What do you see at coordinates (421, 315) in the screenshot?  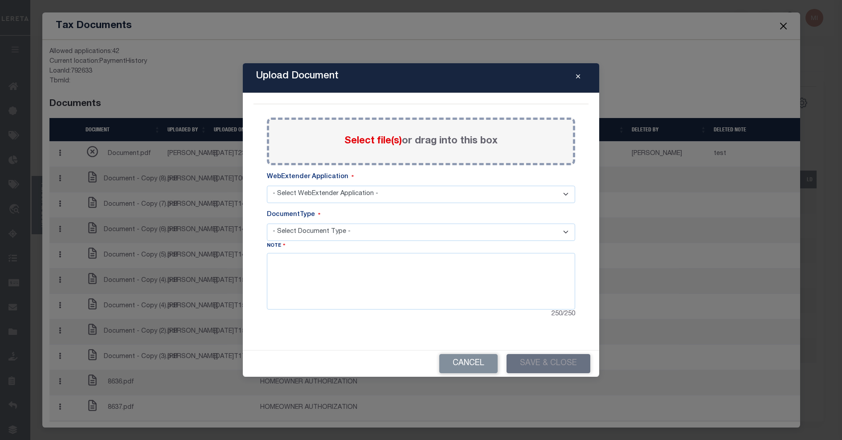 I see `div: 250 / 250` at bounding box center [421, 315].